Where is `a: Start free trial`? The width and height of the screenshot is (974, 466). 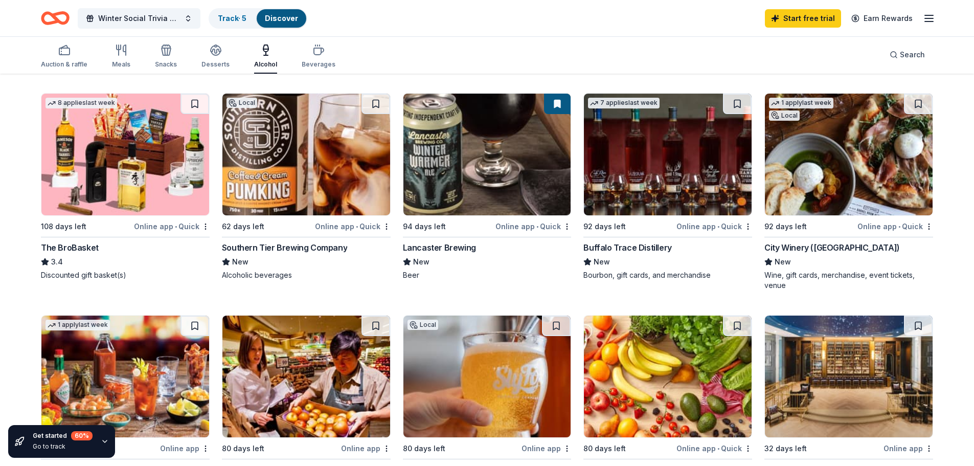
a: Start free trial is located at coordinates (803, 18).